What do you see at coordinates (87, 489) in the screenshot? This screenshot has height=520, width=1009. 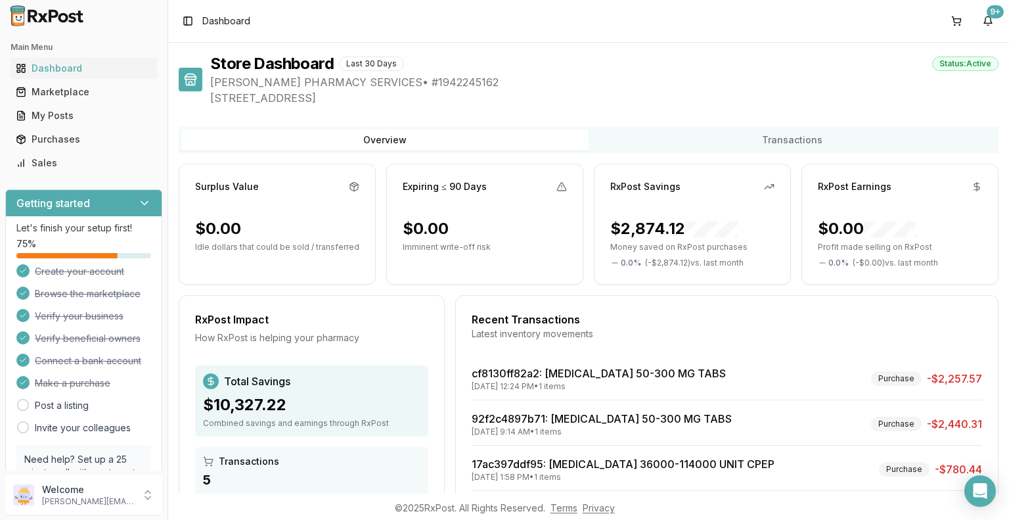 I see `p: Welcome` at bounding box center [87, 489].